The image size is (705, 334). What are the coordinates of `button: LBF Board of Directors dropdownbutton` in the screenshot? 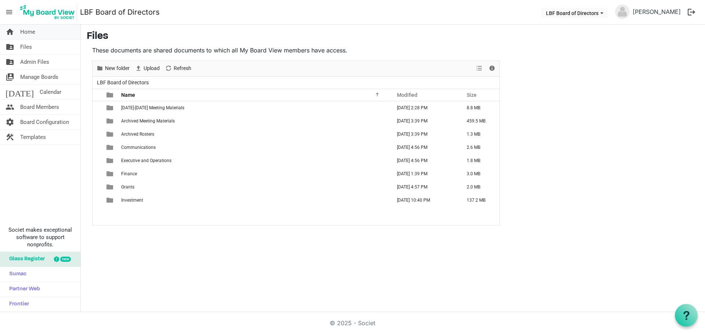 It's located at (574, 13).